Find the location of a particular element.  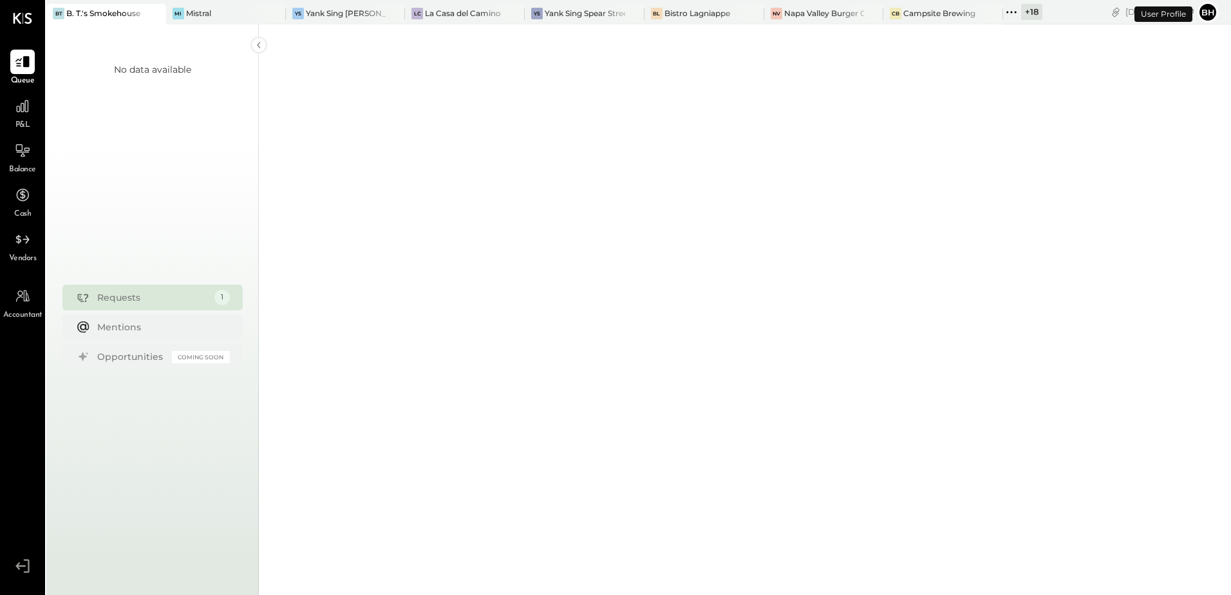

div: B. T.'s Smokehouse is located at coordinates (103, 13).